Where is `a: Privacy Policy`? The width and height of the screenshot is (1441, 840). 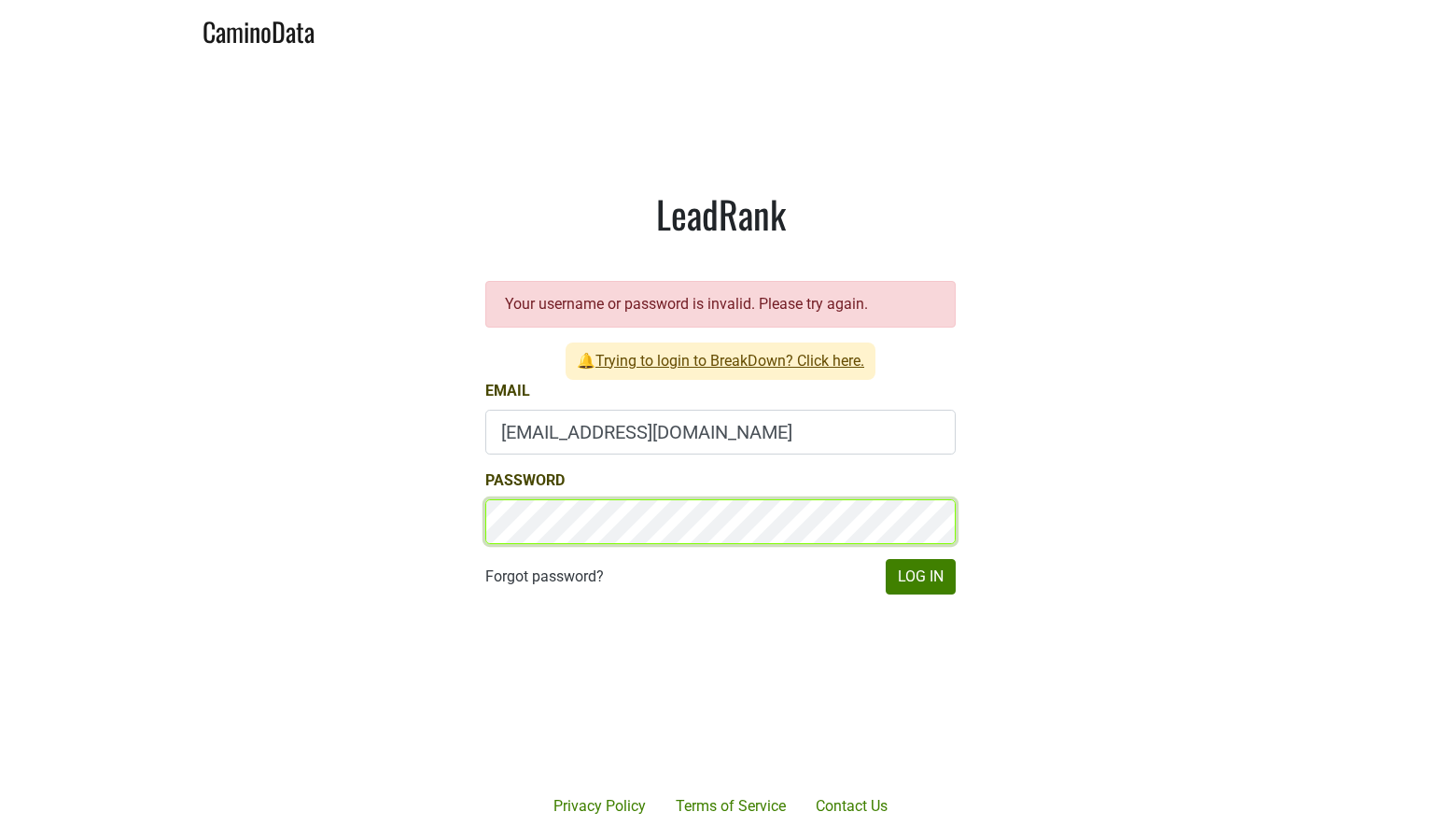 a: Privacy Policy is located at coordinates (599, 806).